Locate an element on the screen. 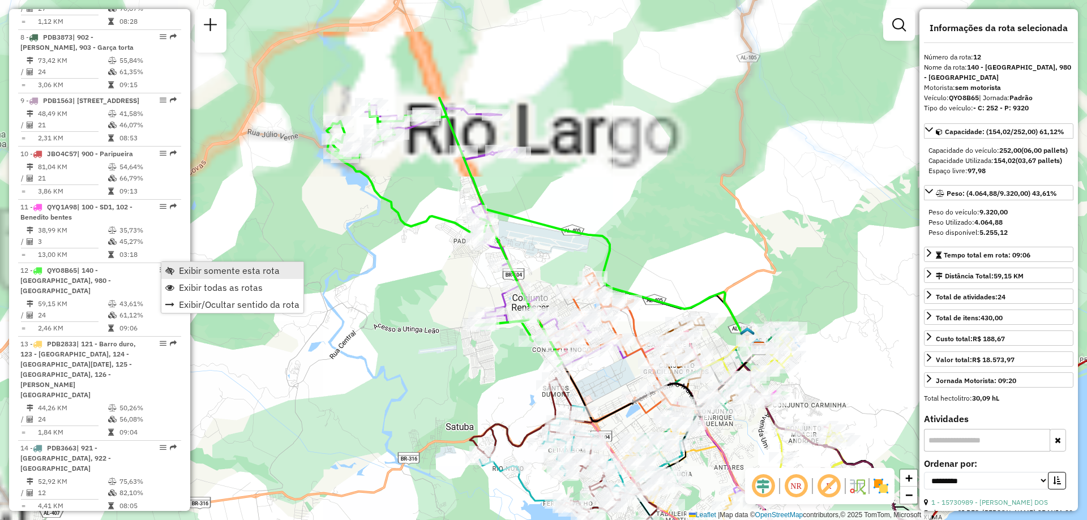 The height and width of the screenshot is (520, 1087). img: Exibir/Ocultar setores is located at coordinates (881, 486).